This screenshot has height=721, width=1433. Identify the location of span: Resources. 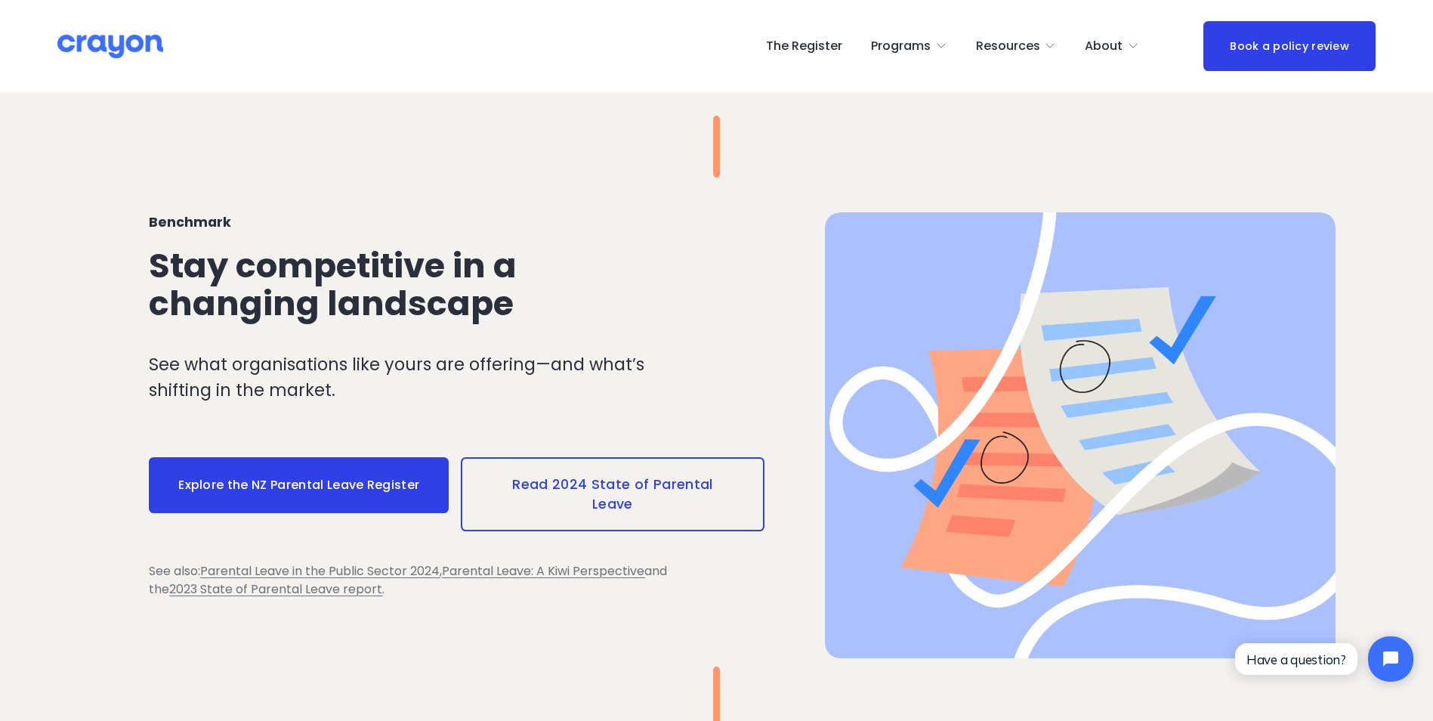
(1008, 46).